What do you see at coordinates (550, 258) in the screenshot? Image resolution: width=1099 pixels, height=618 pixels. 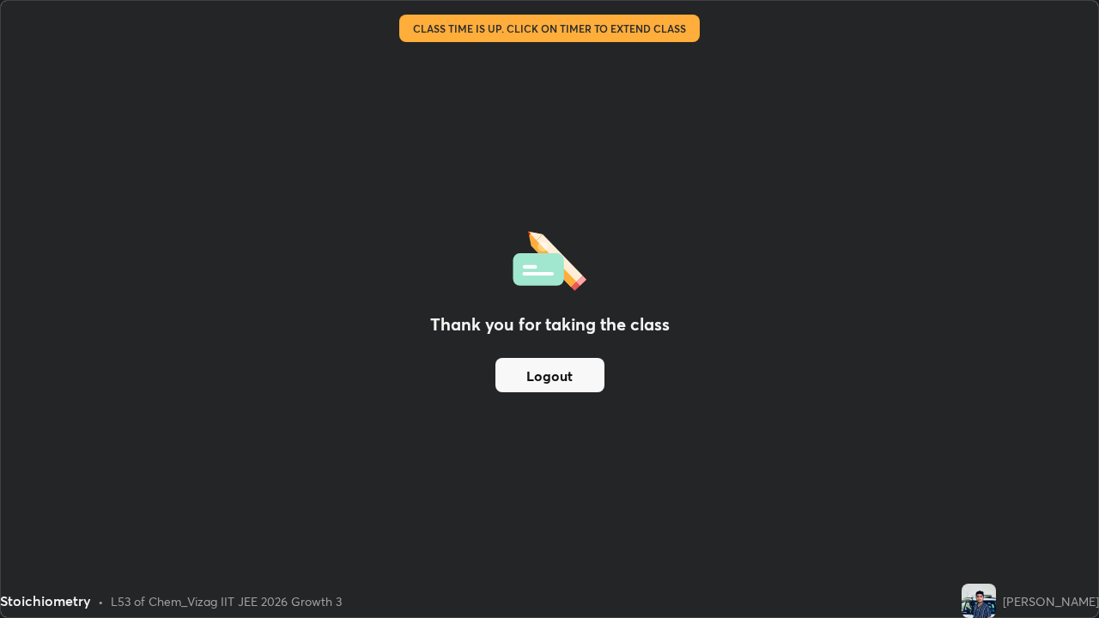 I see `img: offlineFeedback.1438e8b3.svg` at bounding box center [550, 258].